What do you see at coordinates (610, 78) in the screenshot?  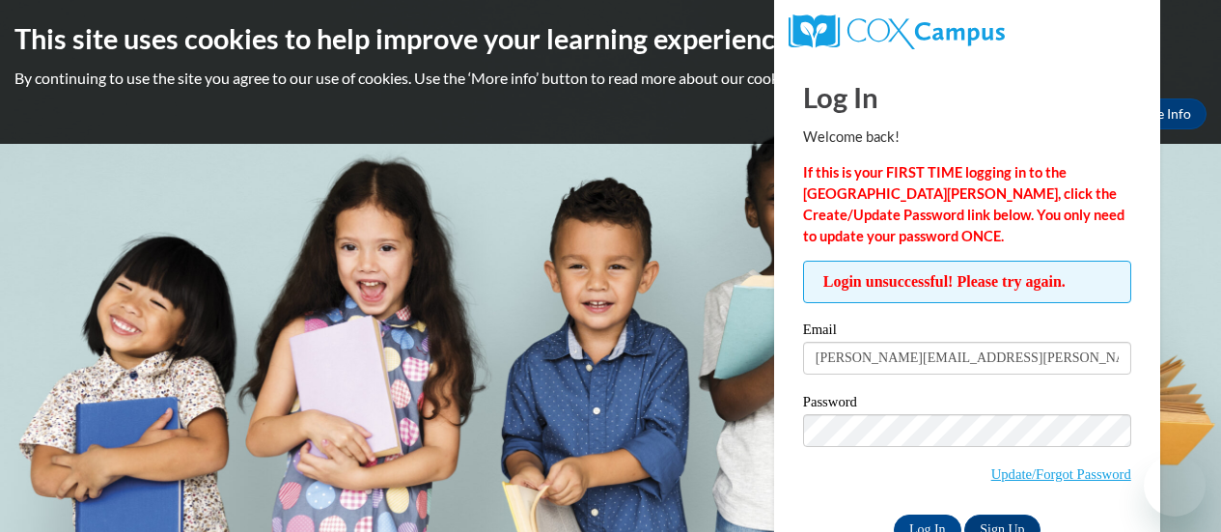 I see `p: By continuing to use the site you agree to our use of cookies. Use the ‘More info’ button to read...` at bounding box center [610, 78].